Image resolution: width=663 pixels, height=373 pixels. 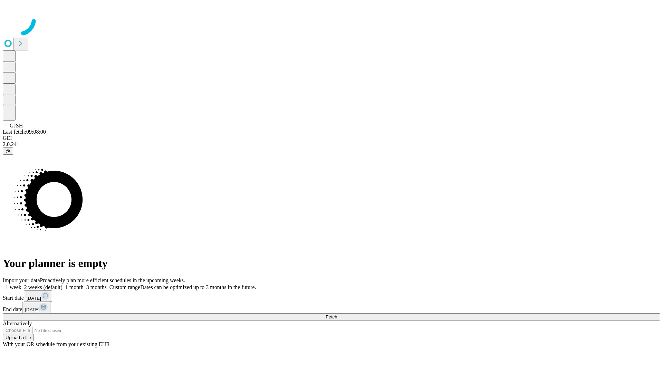 I want to click on div: 2.0.241, so click(x=331, y=144).